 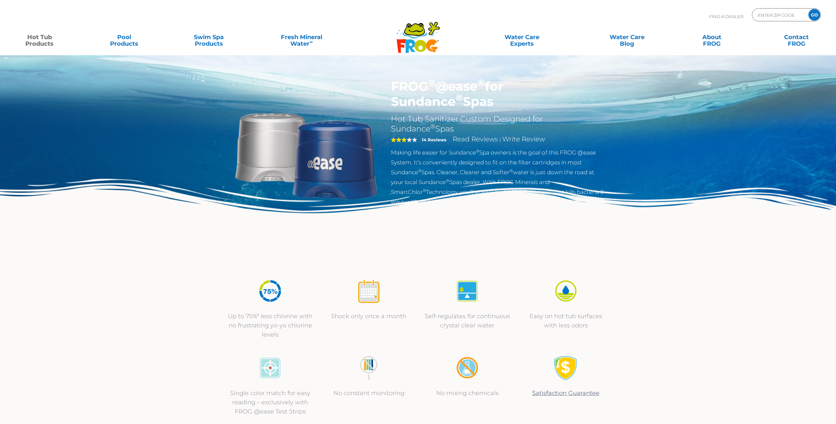 What do you see at coordinates (369, 316) in the screenshot?
I see `p: Shock only once a month` at bounding box center [369, 316].